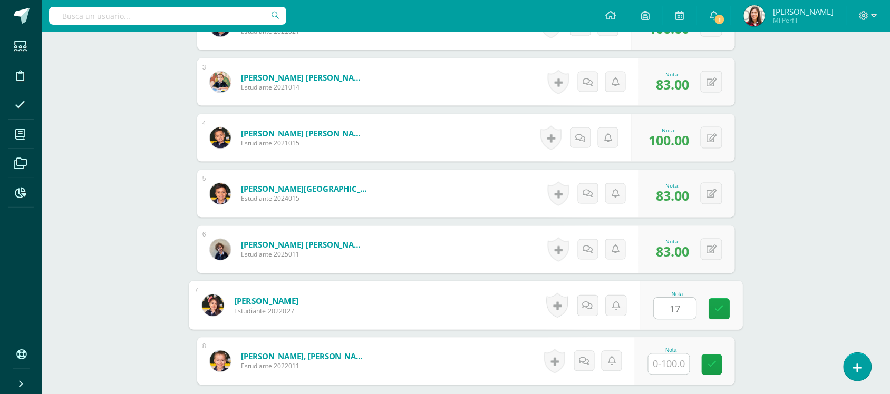 This screenshot has height=394, width=890. What do you see at coordinates (220, 138) in the screenshot?
I see `img: b360f5ad23294c256a61f57b1951f2ce.png` at bounding box center [220, 138].